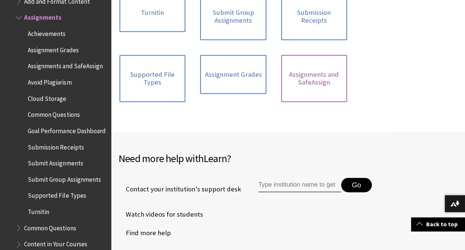 Image resolution: width=465 pixels, height=250 pixels. I want to click on span: Supported File Types, so click(57, 194).